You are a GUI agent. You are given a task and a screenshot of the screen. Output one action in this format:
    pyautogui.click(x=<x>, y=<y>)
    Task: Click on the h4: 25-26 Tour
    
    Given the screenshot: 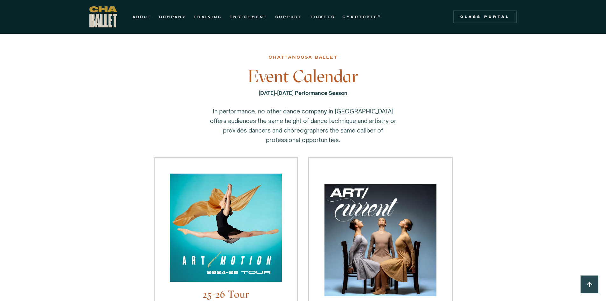 What is the action you would take?
    pyautogui.click(x=226, y=294)
    